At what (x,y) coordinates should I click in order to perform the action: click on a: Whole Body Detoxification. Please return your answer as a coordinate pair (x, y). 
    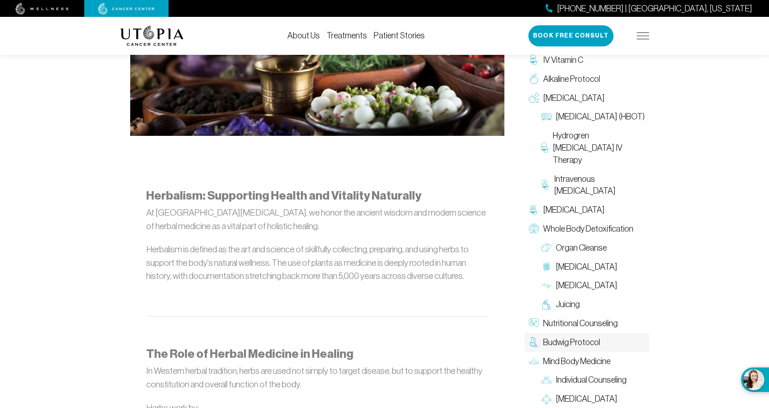
    Looking at the image, I should click on (587, 228).